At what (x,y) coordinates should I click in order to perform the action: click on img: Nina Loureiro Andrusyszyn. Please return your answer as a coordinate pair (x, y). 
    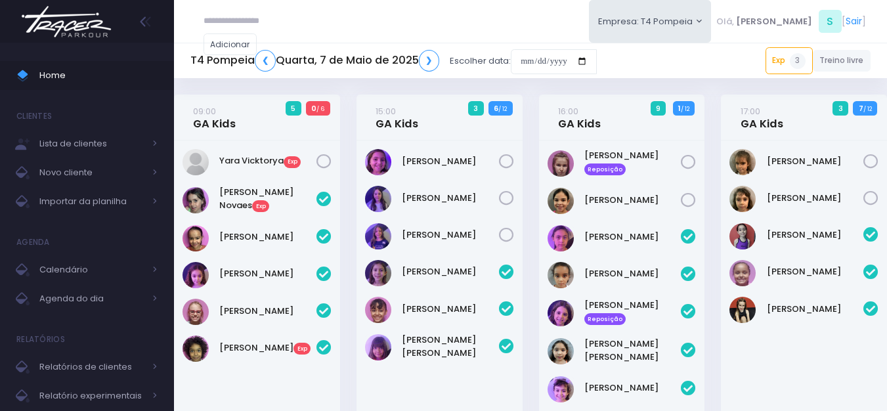
    Looking at the image, I should click on (560, 389).